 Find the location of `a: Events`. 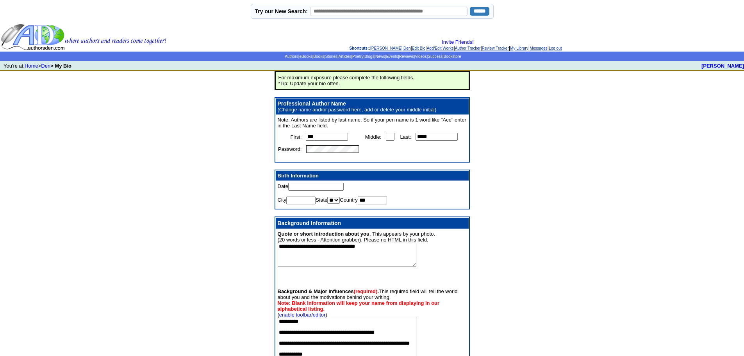

a: Events is located at coordinates (392, 56).